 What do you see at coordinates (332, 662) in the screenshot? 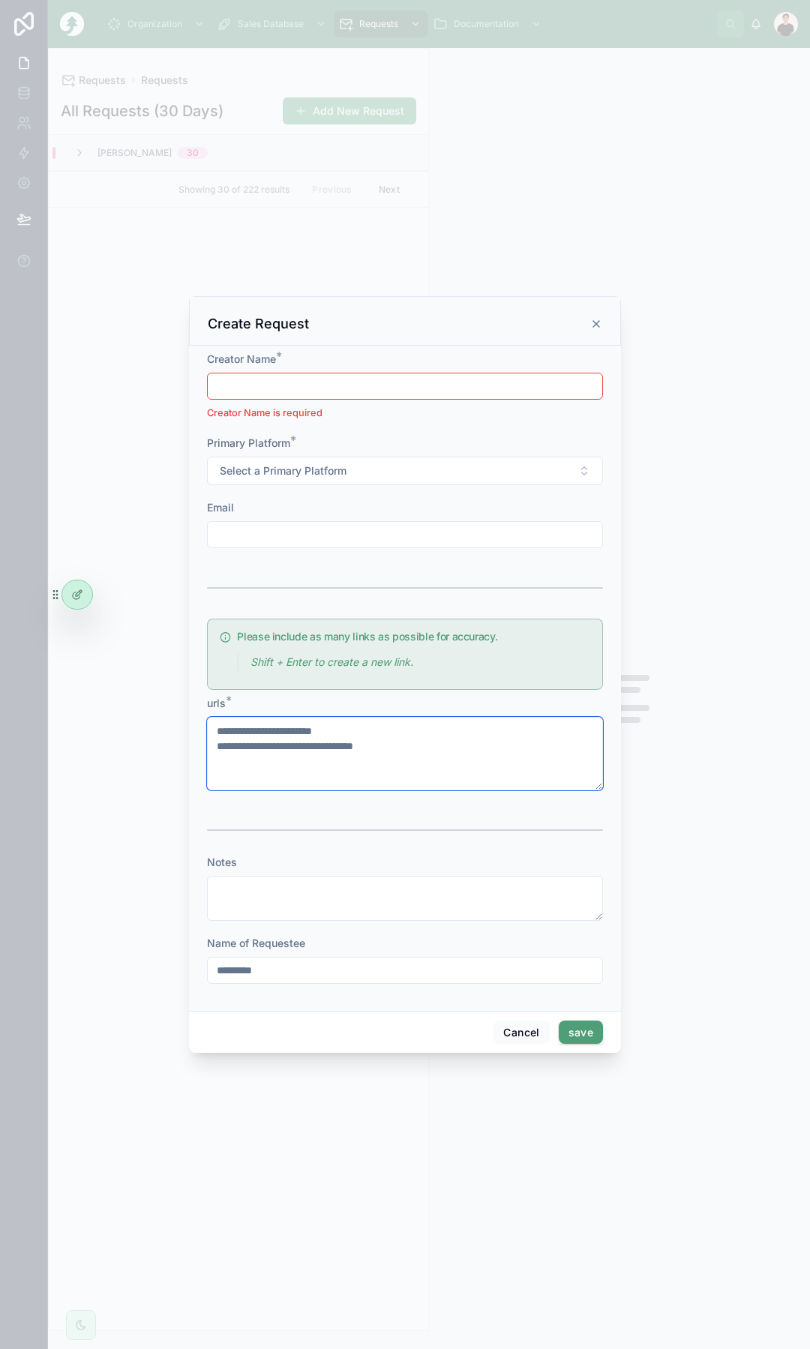
I see `em: Shift + Enter to create a new link.` at bounding box center [332, 662].